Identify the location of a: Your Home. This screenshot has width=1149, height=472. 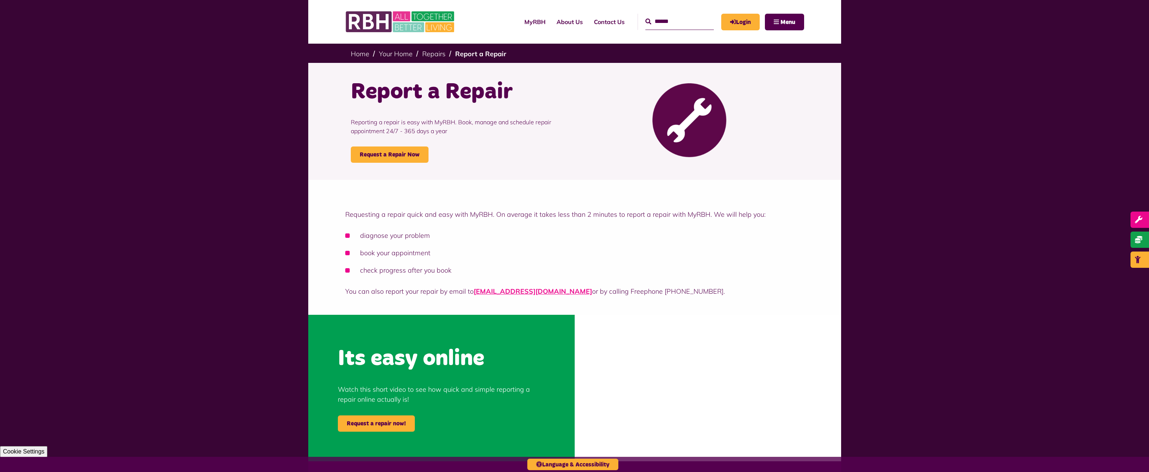
(396, 54).